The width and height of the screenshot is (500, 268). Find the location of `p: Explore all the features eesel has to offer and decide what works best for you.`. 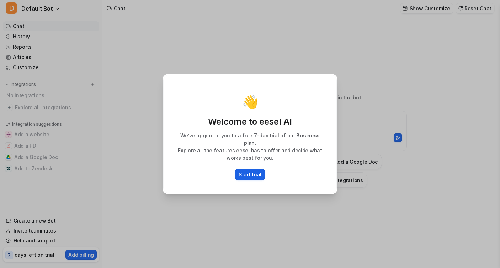

p: Explore all the features eesel has to offer and decide what works best for you. is located at coordinates (250, 154).